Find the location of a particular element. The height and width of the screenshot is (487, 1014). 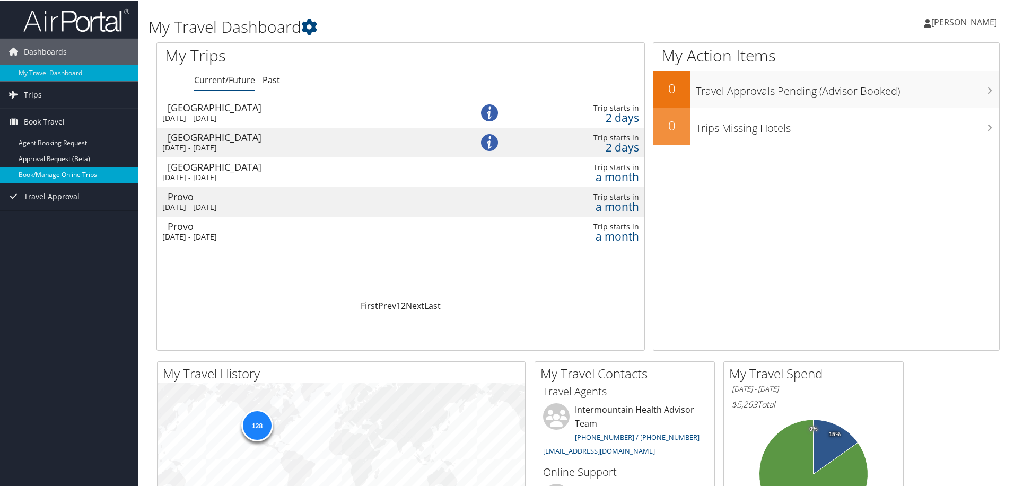

div: 128 is located at coordinates (257, 425).